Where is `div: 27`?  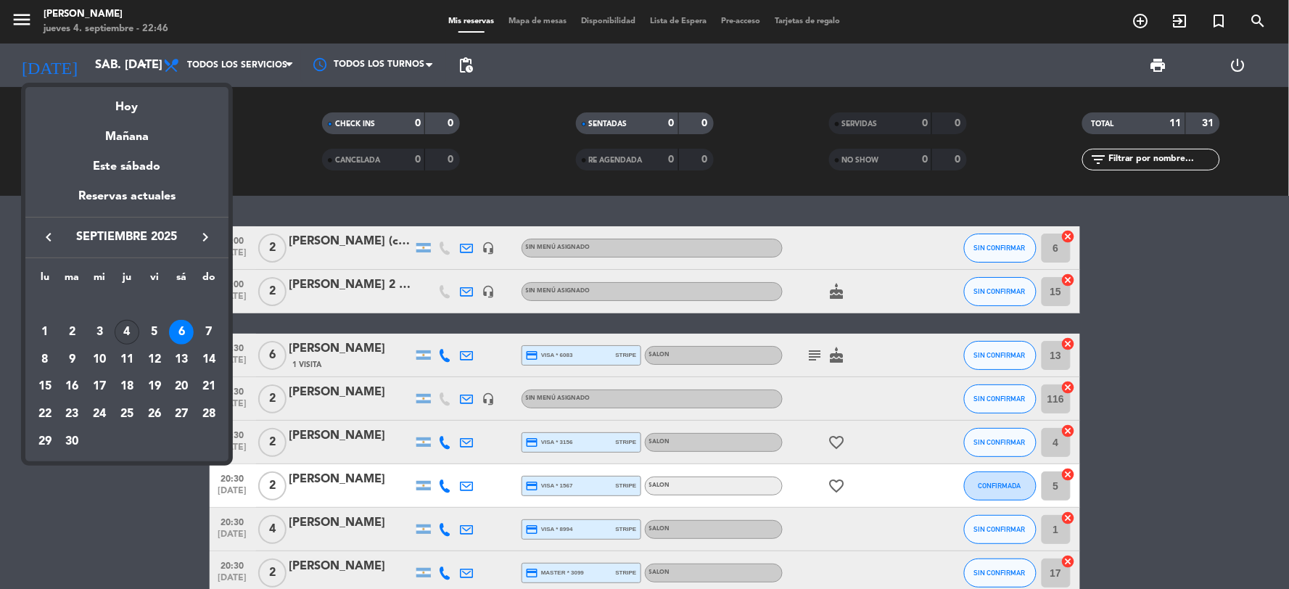 div: 27 is located at coordinates (181, 414).